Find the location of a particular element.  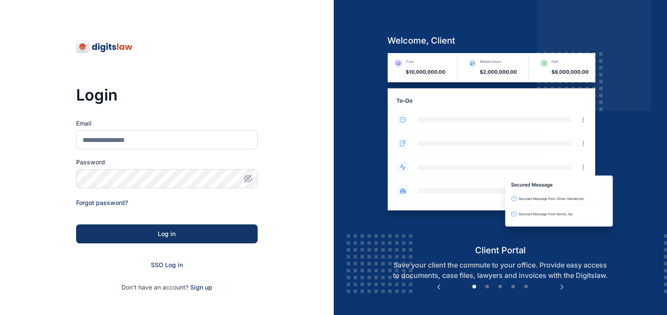

h5: client portal is located at coordinates (500, 251).